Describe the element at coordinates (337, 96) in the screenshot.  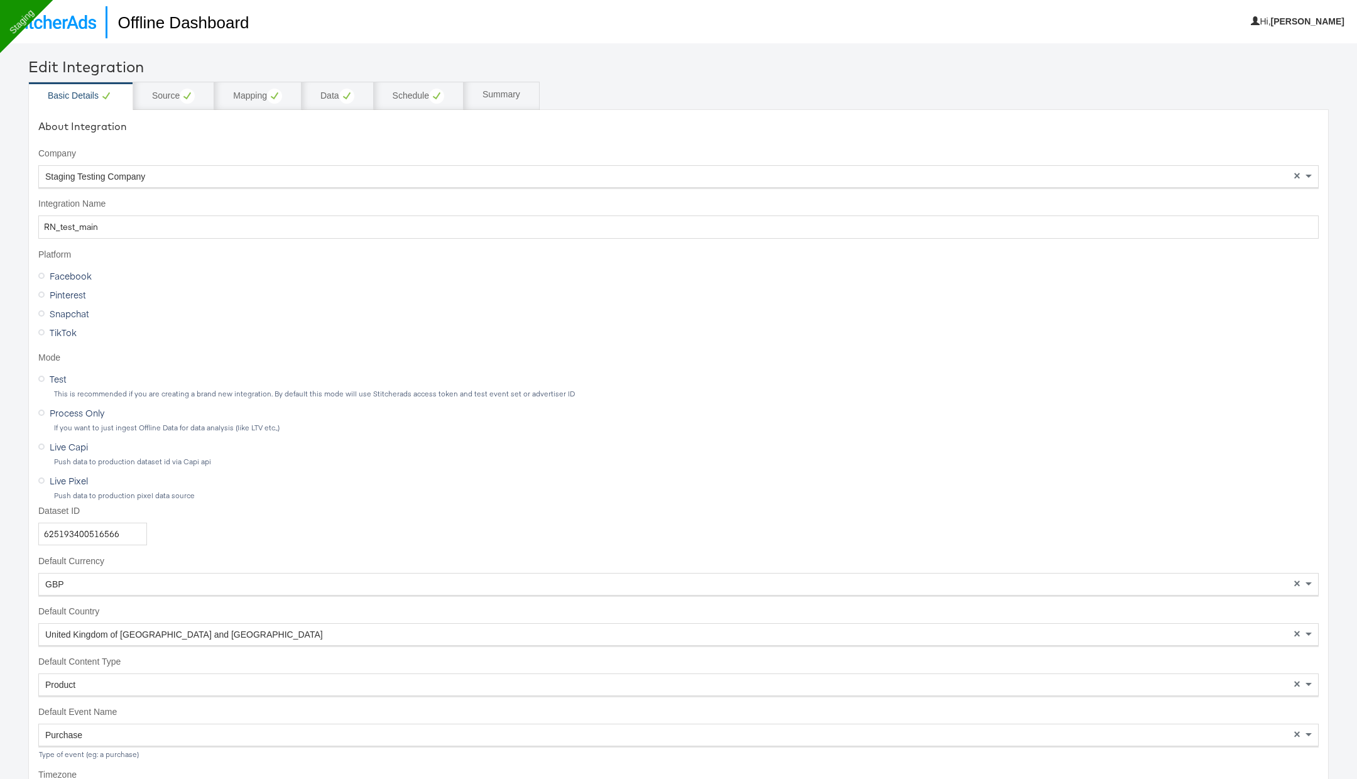
I see `div: Data` at that location.